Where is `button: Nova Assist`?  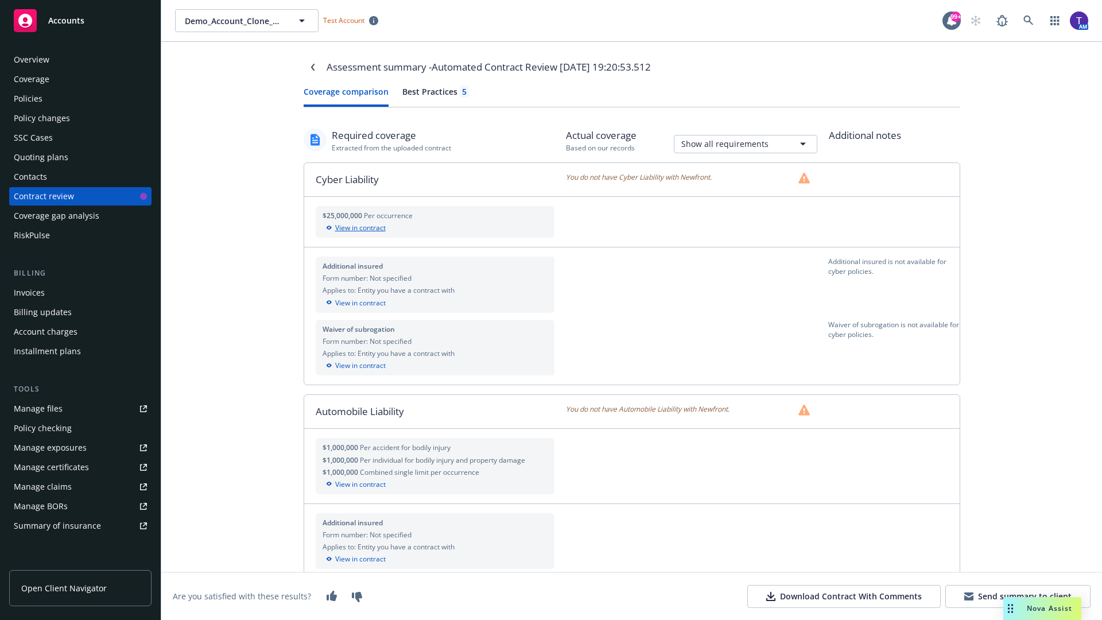 button: Nova Assist is located at coordinates (1042, 608).